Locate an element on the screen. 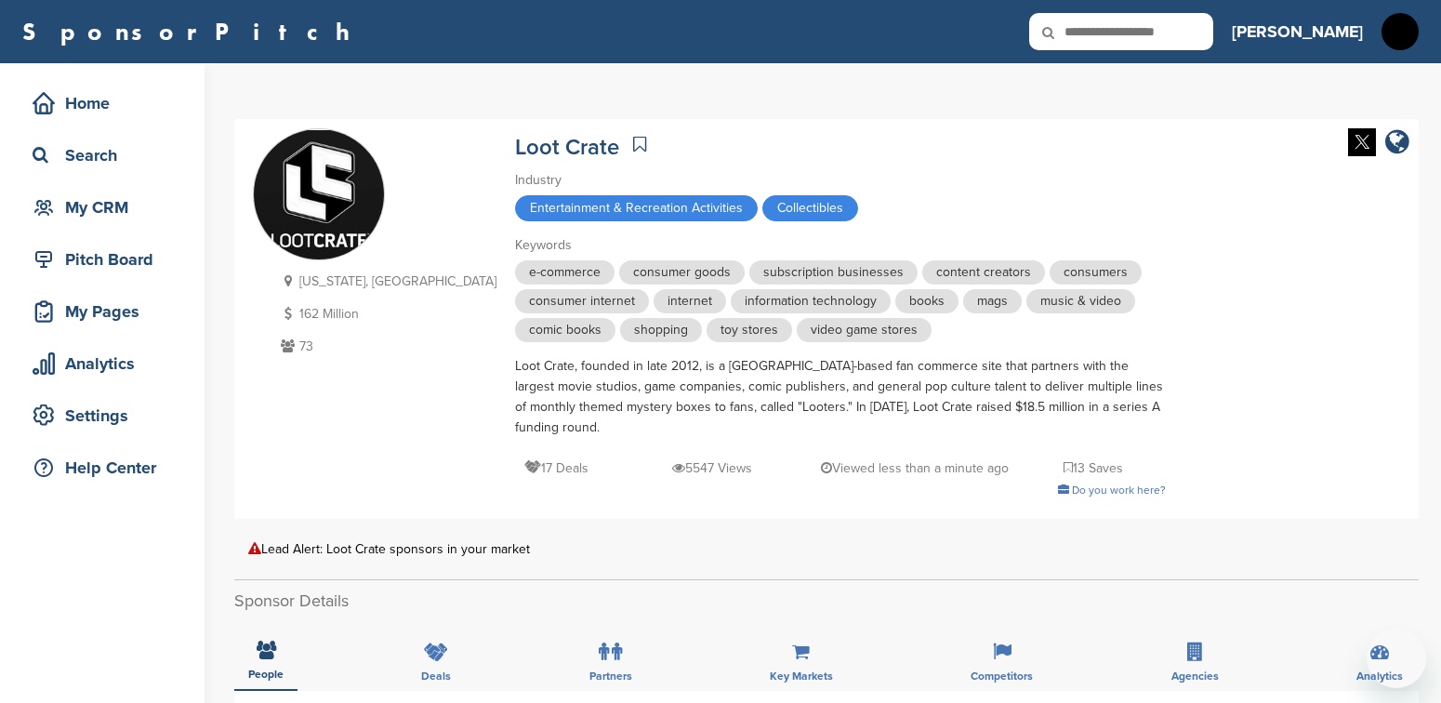  span: content creators is located at coordinates (984, 272).